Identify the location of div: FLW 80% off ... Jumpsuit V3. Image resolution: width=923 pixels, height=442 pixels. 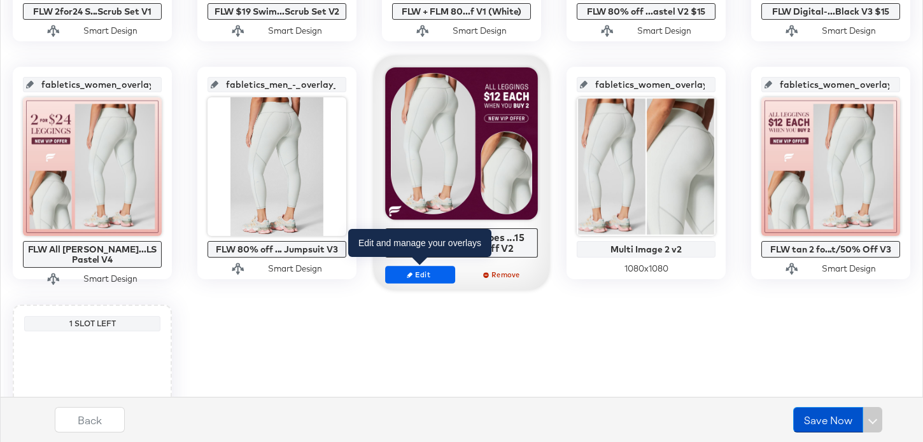
(277, 250).